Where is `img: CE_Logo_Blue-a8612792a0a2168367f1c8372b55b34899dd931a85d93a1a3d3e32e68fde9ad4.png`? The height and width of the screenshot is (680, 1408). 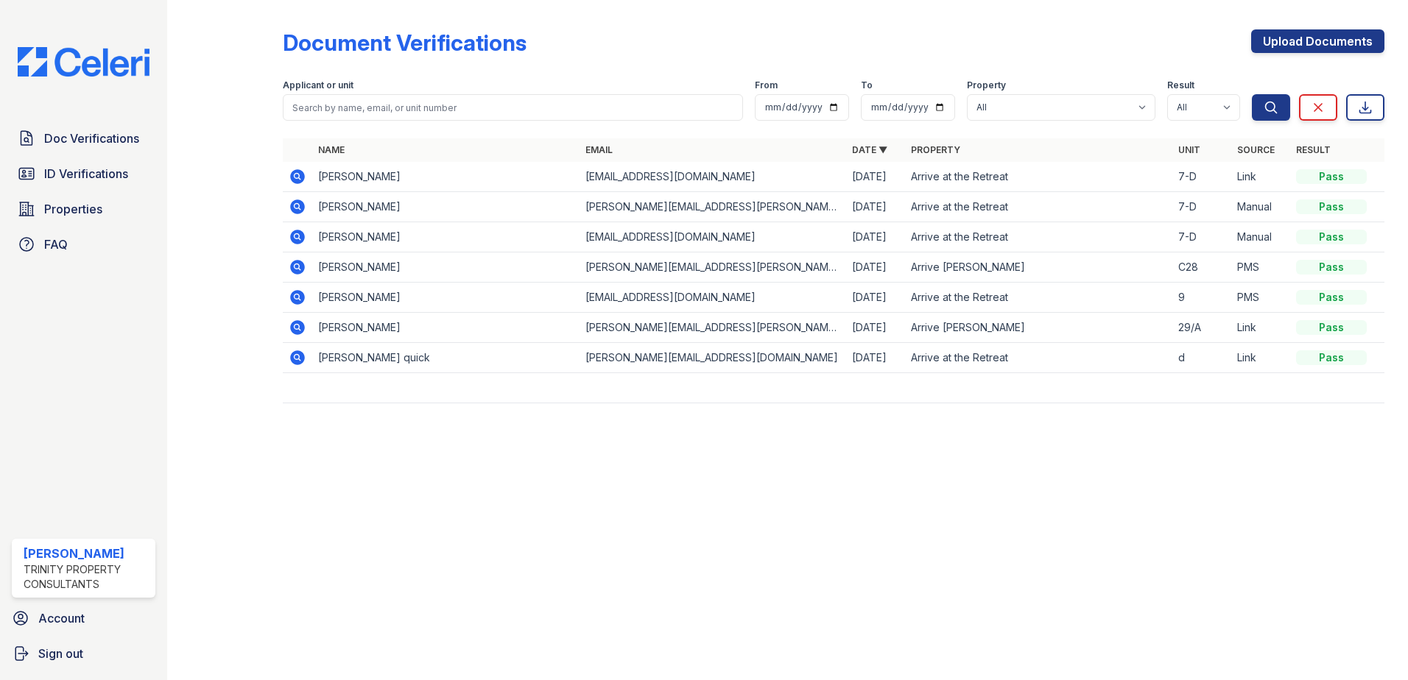 img: CE_Logo_Blue-a8612792a0a2168367f1c8372b55b34899dd931a85d93a1a3d3e32e68fde9ad4.png is located at coordinates (83, 62).